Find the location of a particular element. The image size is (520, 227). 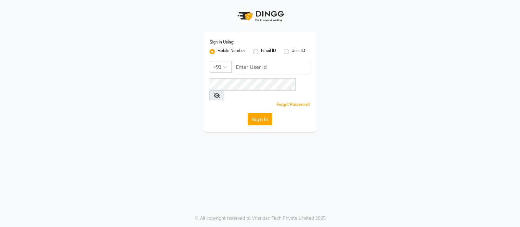

label: User ID is located at coordinates (298, 52).